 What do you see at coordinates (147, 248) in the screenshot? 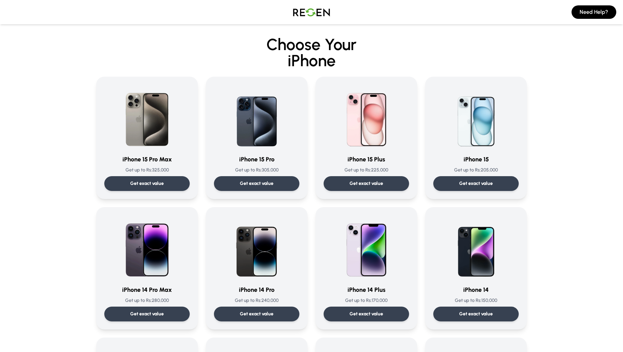
I see `img: iPhone 14 Pro Max` at bounding box center [147, 248].